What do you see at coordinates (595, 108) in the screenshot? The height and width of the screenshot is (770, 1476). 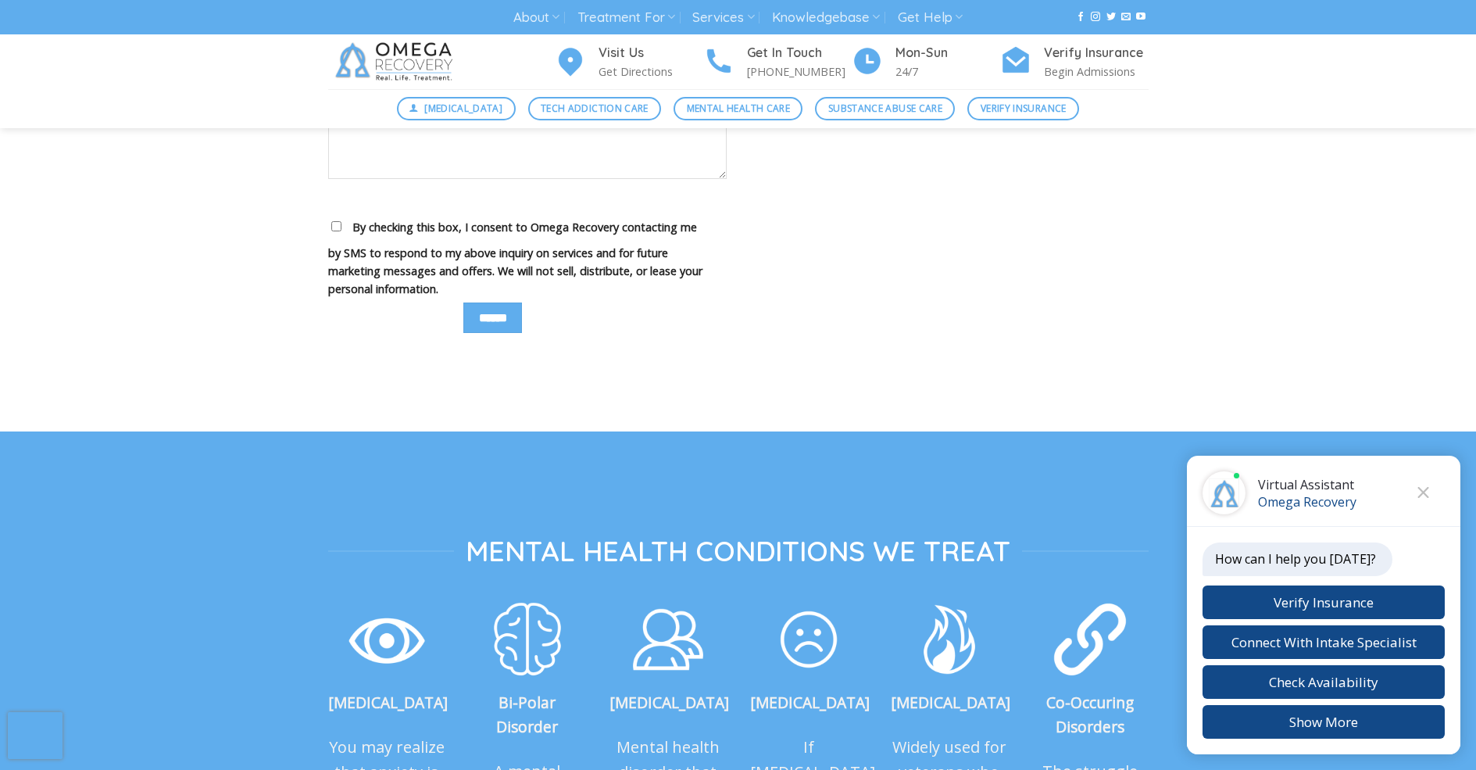 I see `span: Tech Addiction Care` at bounding box center [595, 108].